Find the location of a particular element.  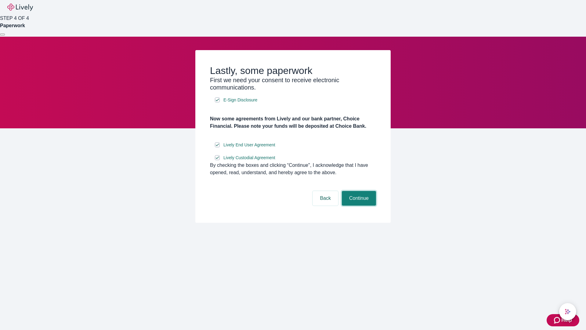

button: chat is located at coordinates (568, 311).